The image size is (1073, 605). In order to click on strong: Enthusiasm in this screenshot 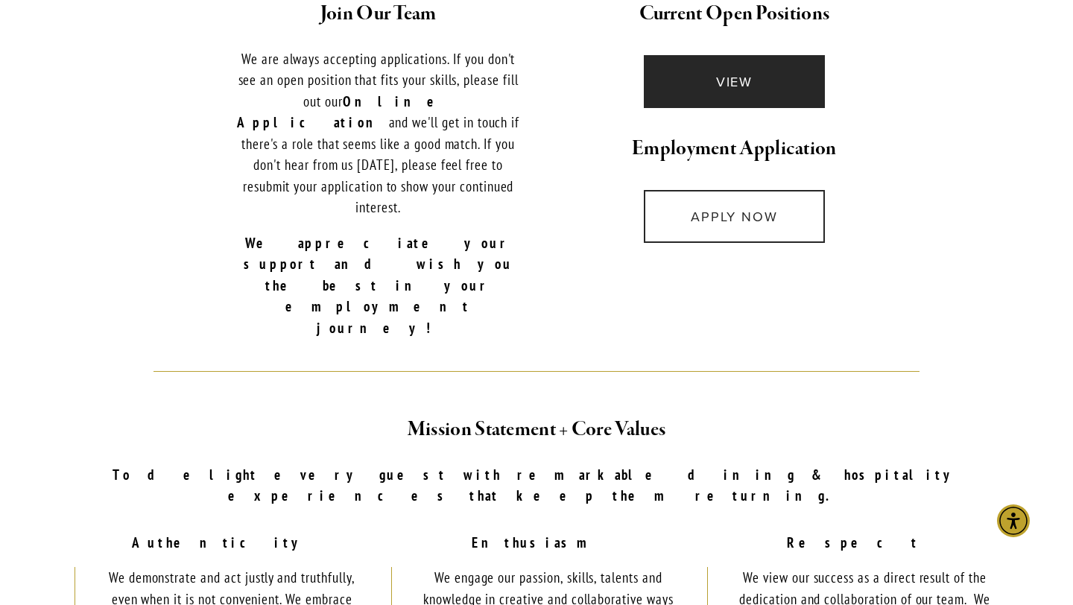, I will do `click(537, 543)`.